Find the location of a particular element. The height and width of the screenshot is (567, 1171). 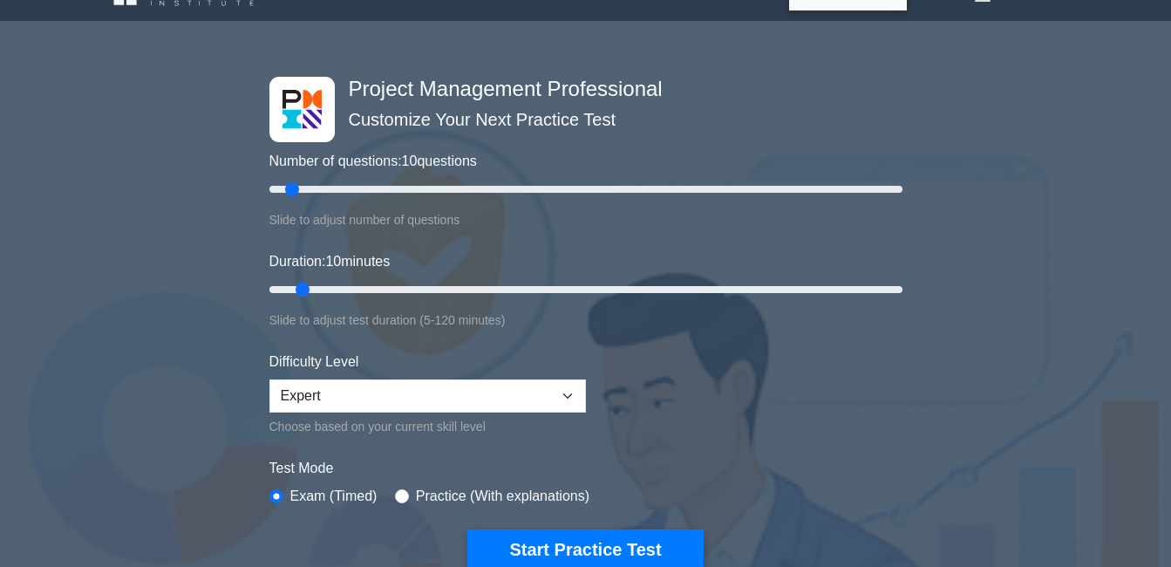

div: Choose based on your current skill level is located at coordinates (427, 426).